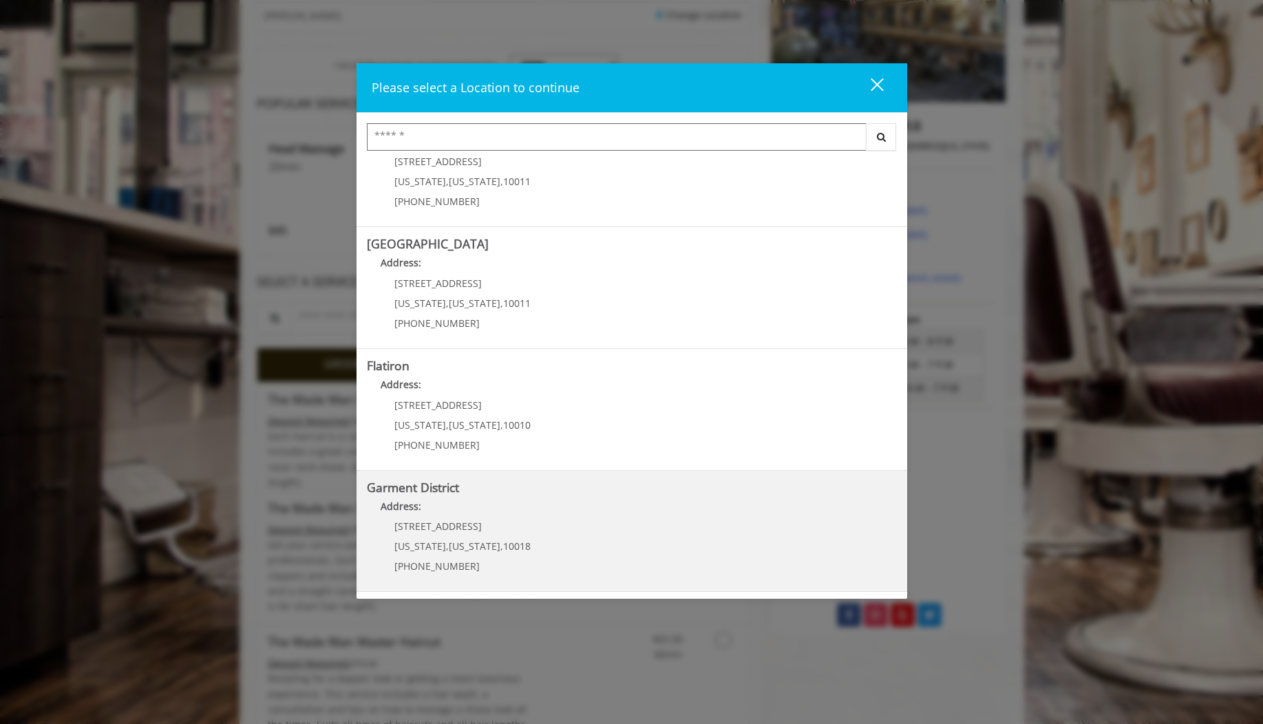  Describe the element at coordinates (388, 365) in the screenshot. I see `b: Flatiron` at that location.